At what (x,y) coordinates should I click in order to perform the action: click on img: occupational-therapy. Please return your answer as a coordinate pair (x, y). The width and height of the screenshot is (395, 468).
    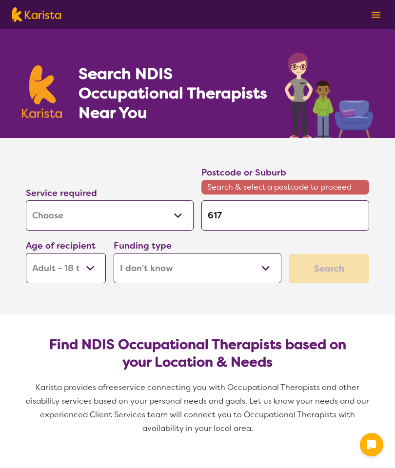
    Looking at the image, I should click on (329, 95).